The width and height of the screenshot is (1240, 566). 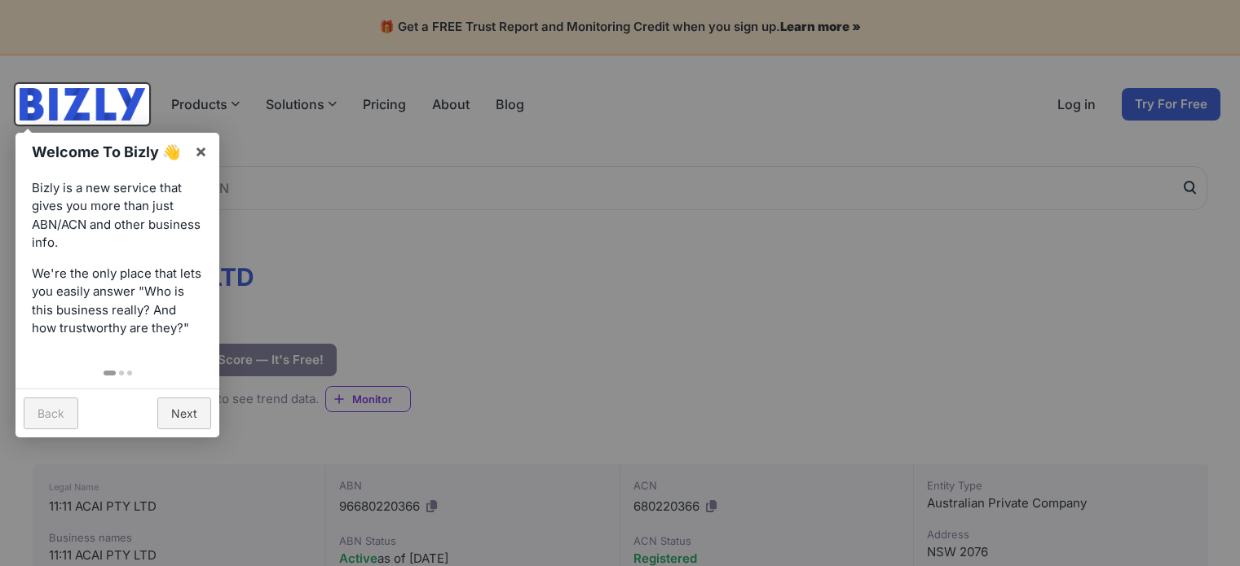 I want to click on h1: Welcome To Bizly 👋, so click(x=108, y=152).